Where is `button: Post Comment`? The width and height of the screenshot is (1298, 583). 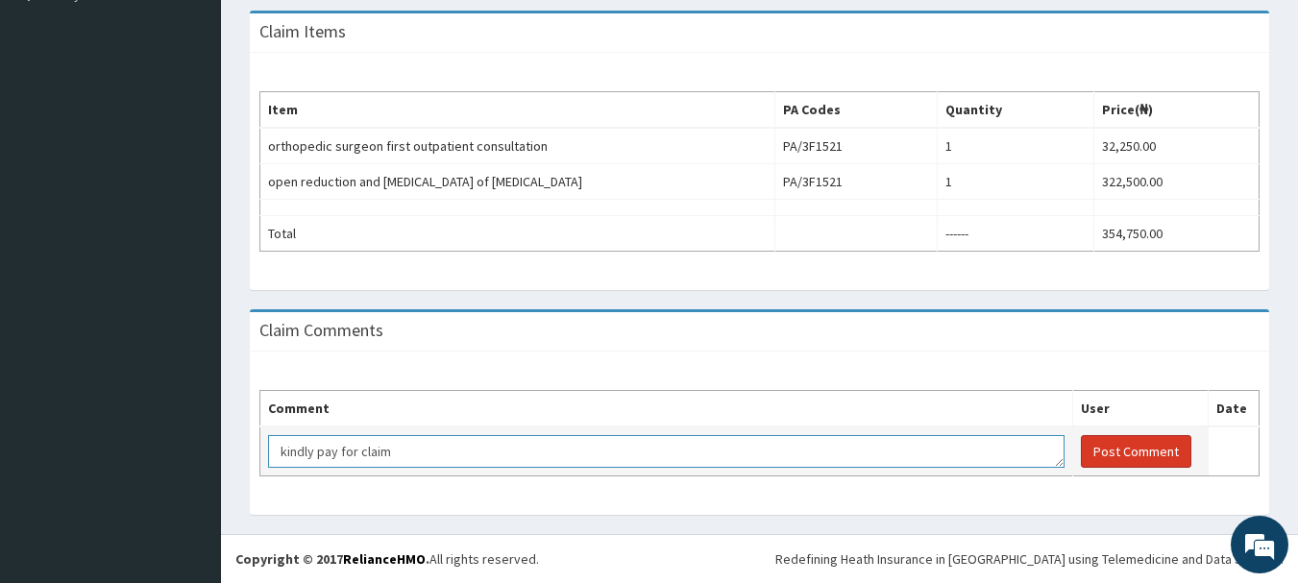
button: Post Comment is located at coordinates (1135, 451).